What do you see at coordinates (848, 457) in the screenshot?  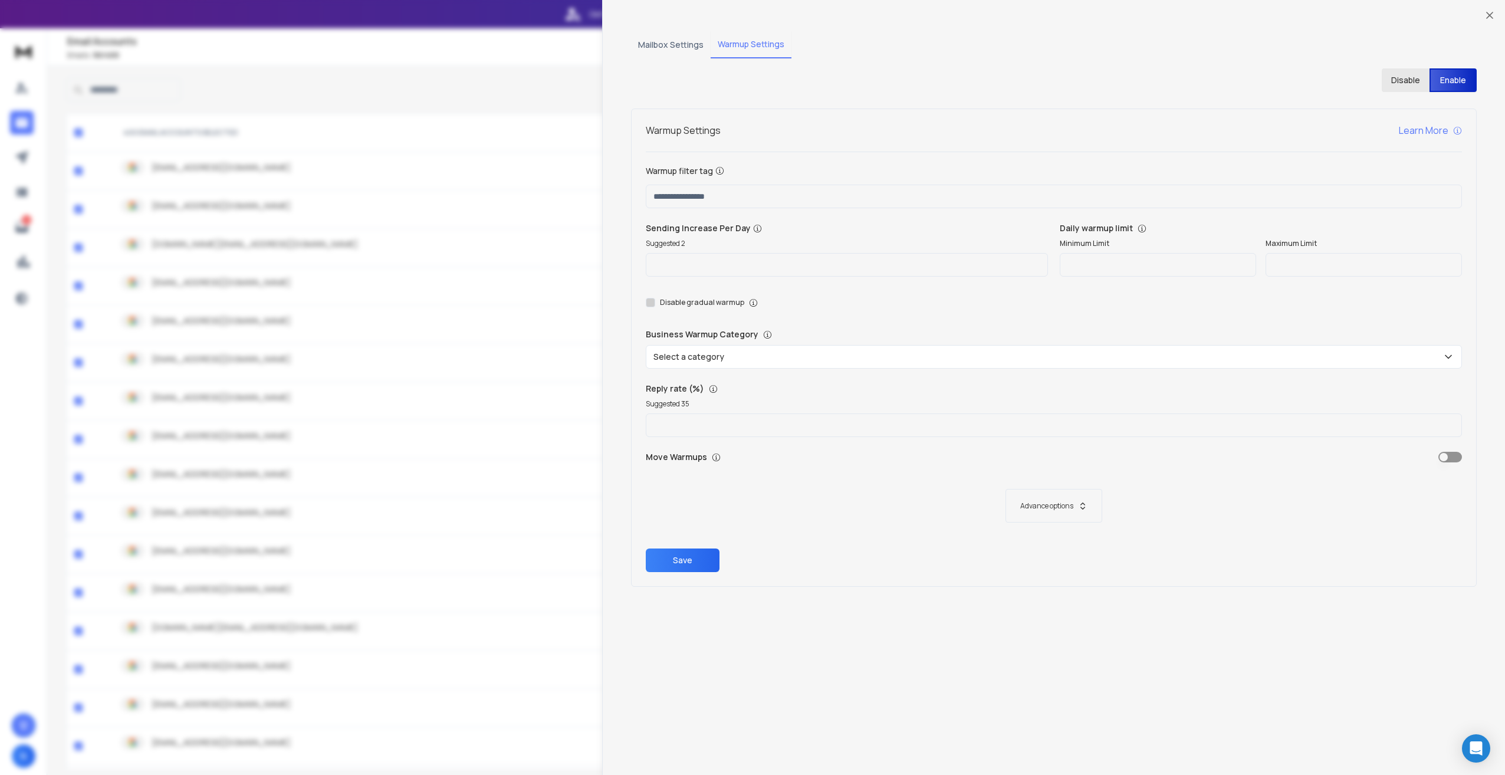 I see `p: Move Warmups` at bounding box center [848, 457].